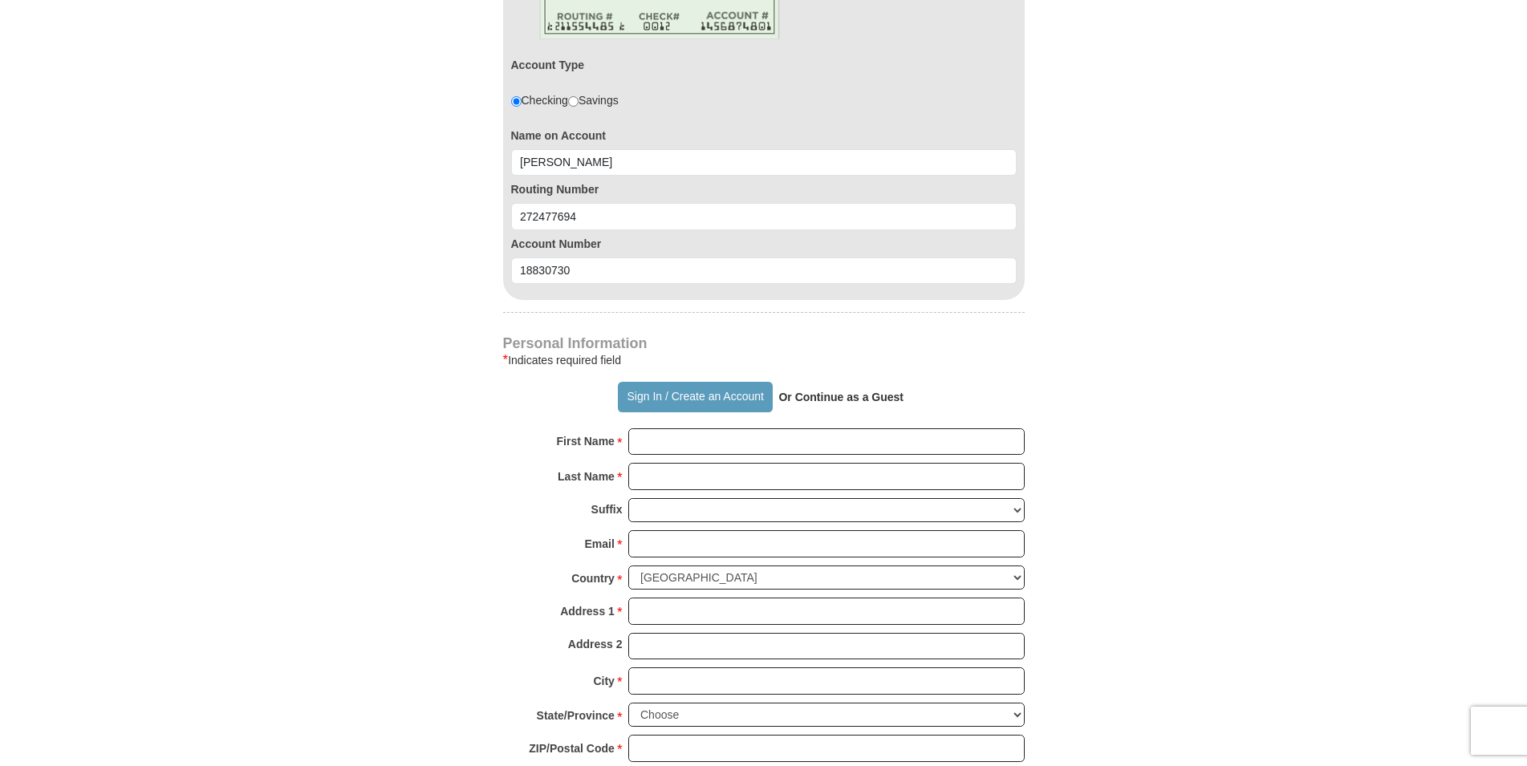 Image resolution: width=1527 pixels, height=766 pixels. What do you see at coordinates (600, 544) in the screenshot?
I see `strong: Email` at bounding box center [600, 544].